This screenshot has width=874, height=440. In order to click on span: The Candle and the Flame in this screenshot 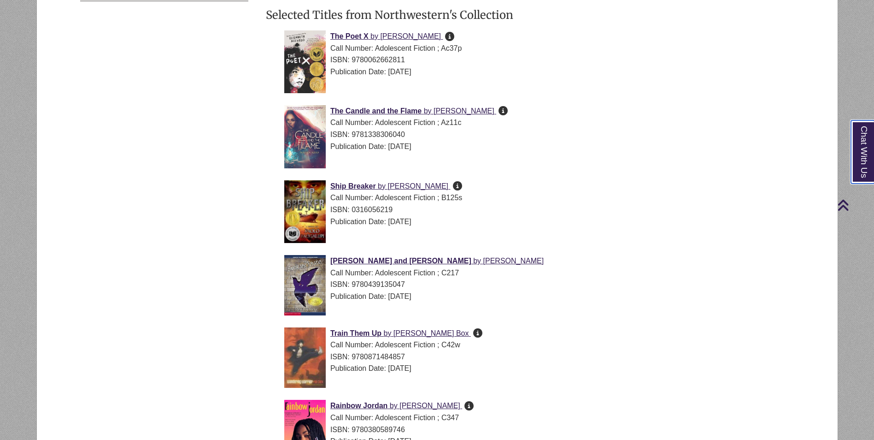, I will do `click(376, 111)`.